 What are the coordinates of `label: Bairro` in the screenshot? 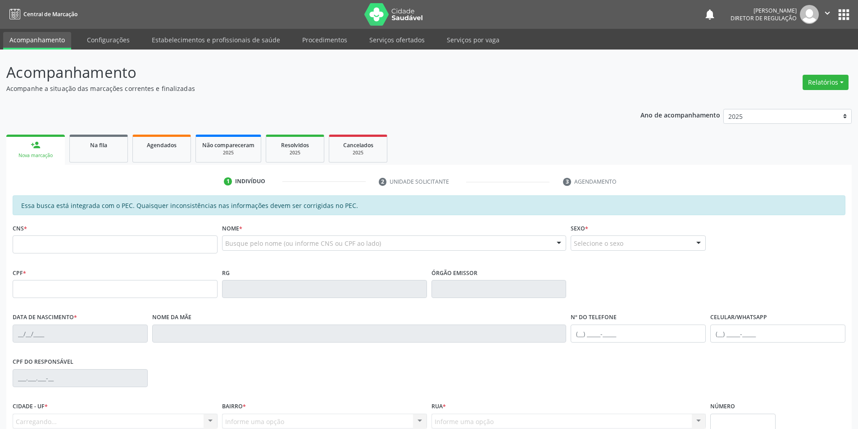 It's located at (234, 407).